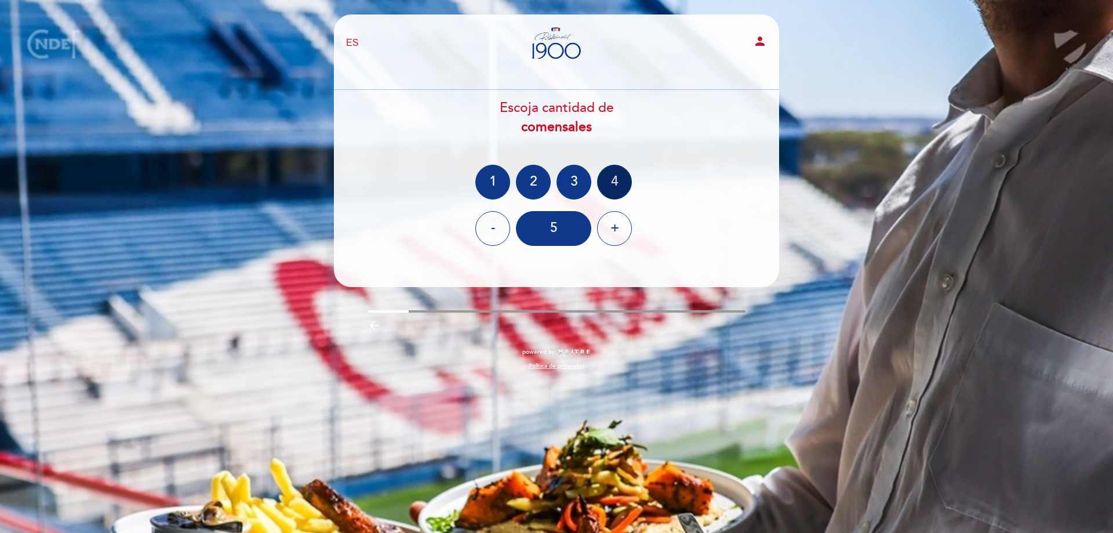  What do you see at coordinates (557, 352) in the screenshot?
I see `a: powered by` at bounding box center [557, 352].